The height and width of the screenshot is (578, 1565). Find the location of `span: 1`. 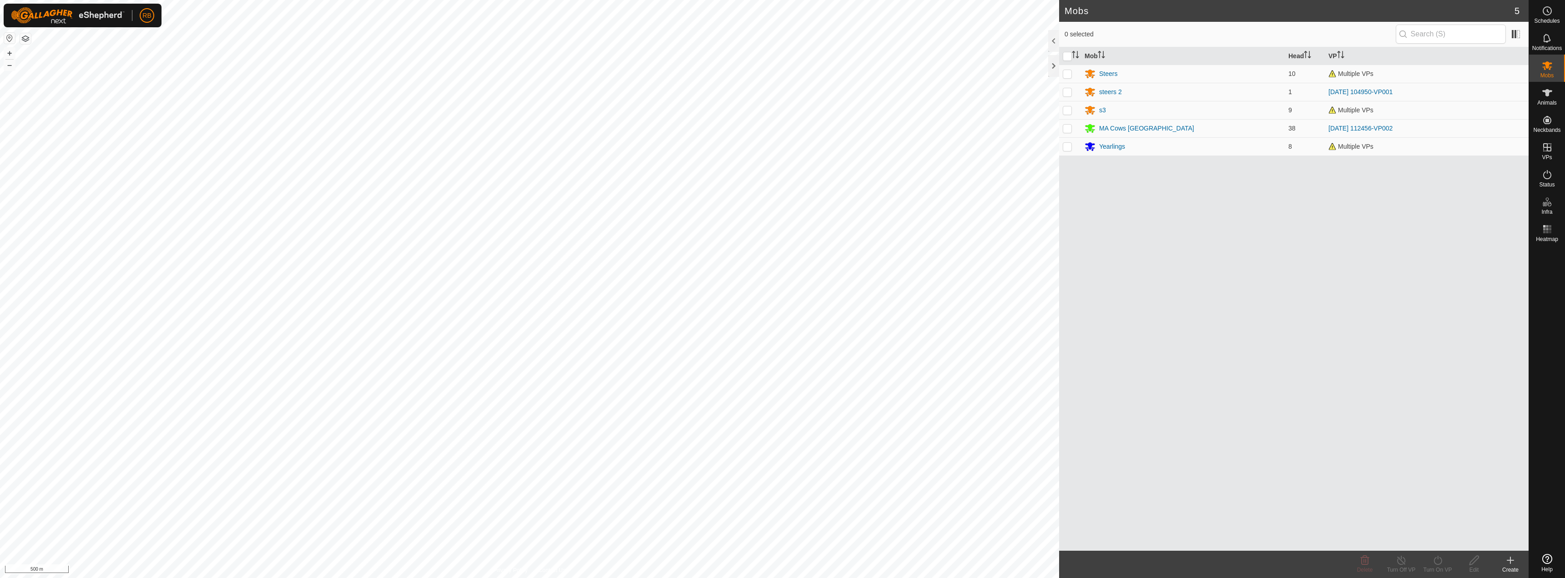

span: 1 is located at coordinates (1290, 92).